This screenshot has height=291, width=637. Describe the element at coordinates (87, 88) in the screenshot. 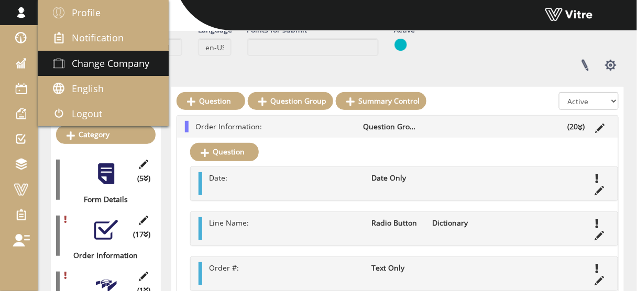

I see `span: English` at that location.